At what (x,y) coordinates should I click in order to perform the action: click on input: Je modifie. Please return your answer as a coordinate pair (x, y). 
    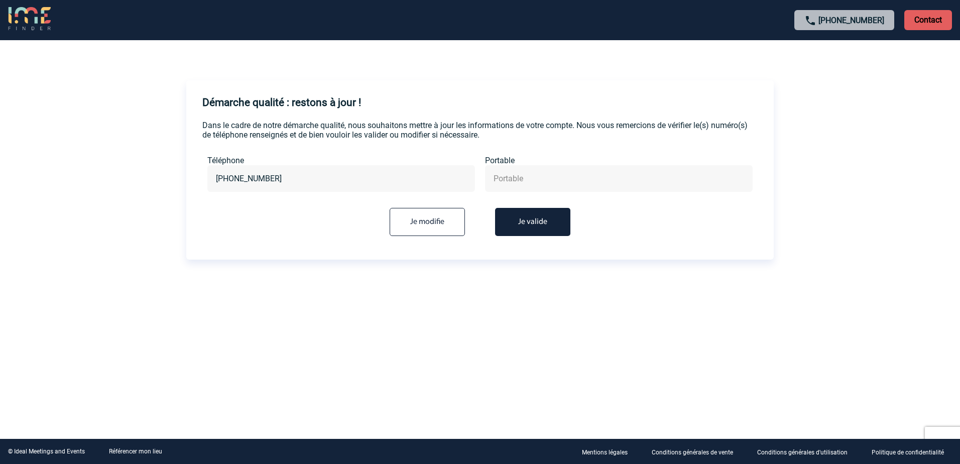
    Looking at the image, I should click on (427, 222).